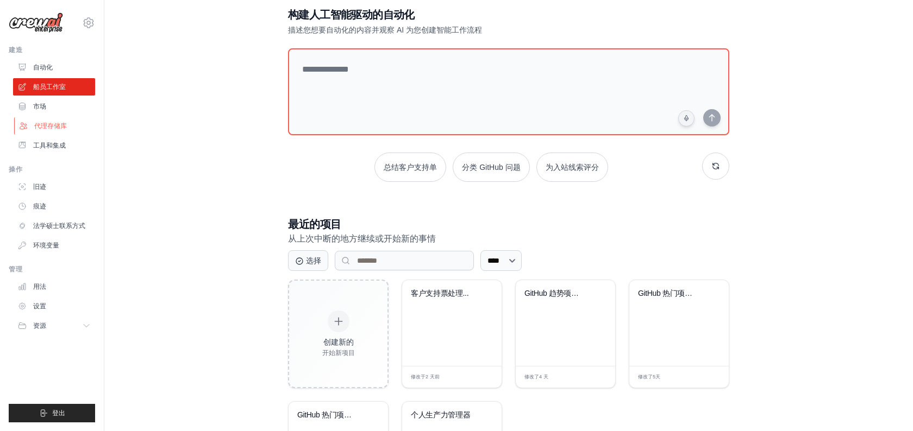 This screenshot has height=431, width=913. Describe the element at coordinates (40, 326) in the screenshot. I see `font: 资源` at that location.